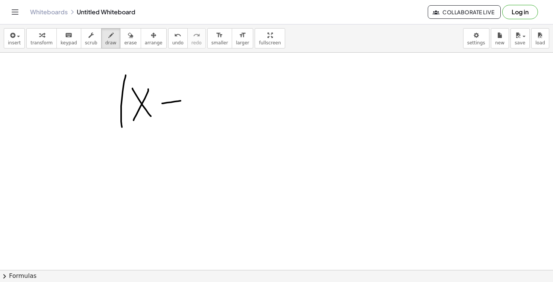  Describe the element at coordinates (196, 38) in the screenshot. I see `button: redoredo` at that location.